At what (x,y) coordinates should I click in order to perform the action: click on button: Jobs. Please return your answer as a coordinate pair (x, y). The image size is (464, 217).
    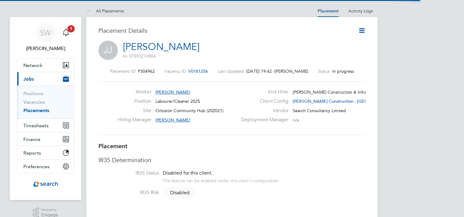
    Looking at the image, I should click on (46, 79).